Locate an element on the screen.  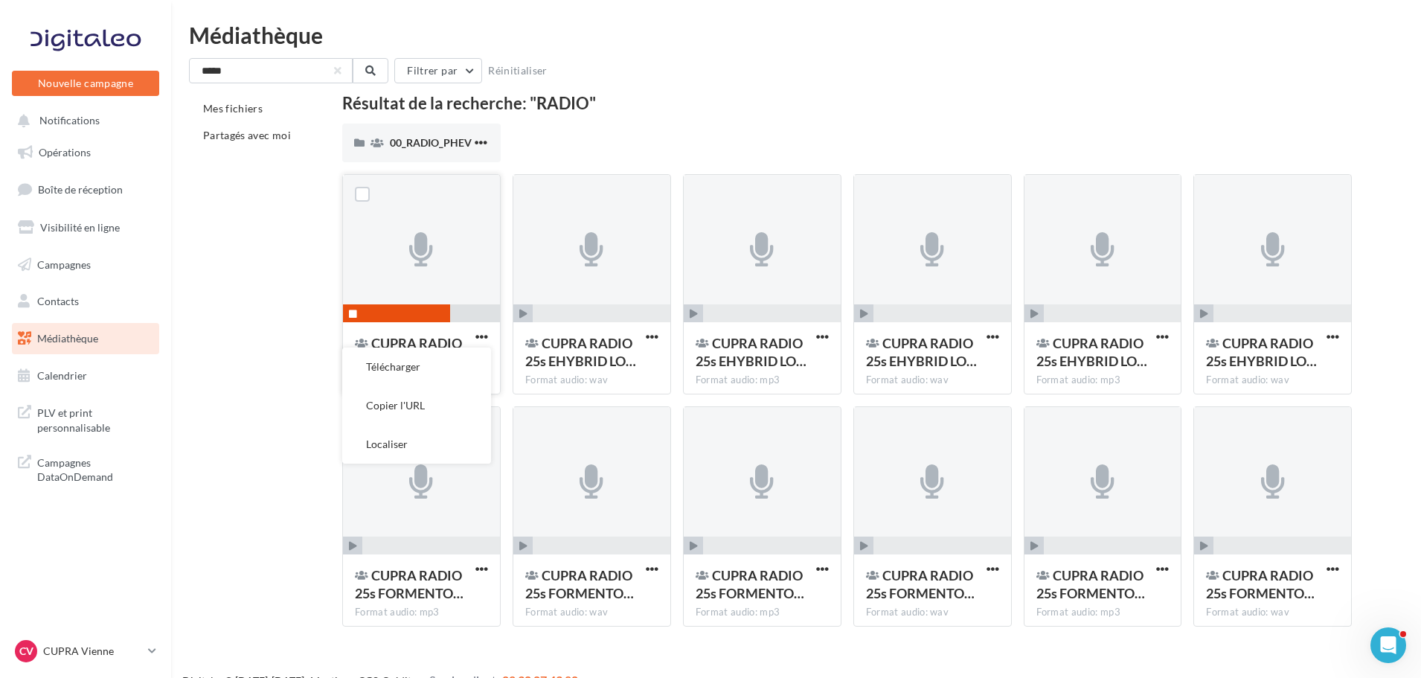
button: Filtrer par is located at coordinates (438, 71).